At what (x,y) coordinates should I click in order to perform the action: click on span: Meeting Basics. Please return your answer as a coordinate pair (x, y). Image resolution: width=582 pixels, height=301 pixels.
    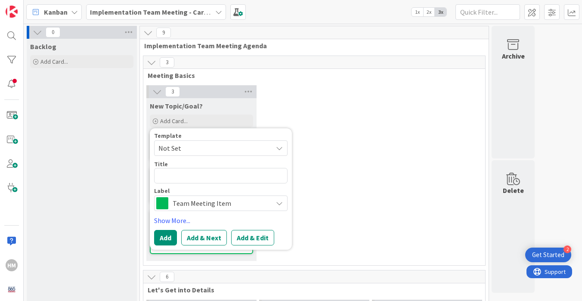
    Looking at the image, I should click on (311, 75).